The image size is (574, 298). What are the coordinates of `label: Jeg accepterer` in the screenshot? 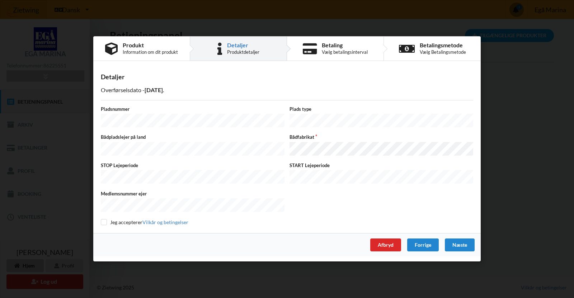 It's located at (145, 222).